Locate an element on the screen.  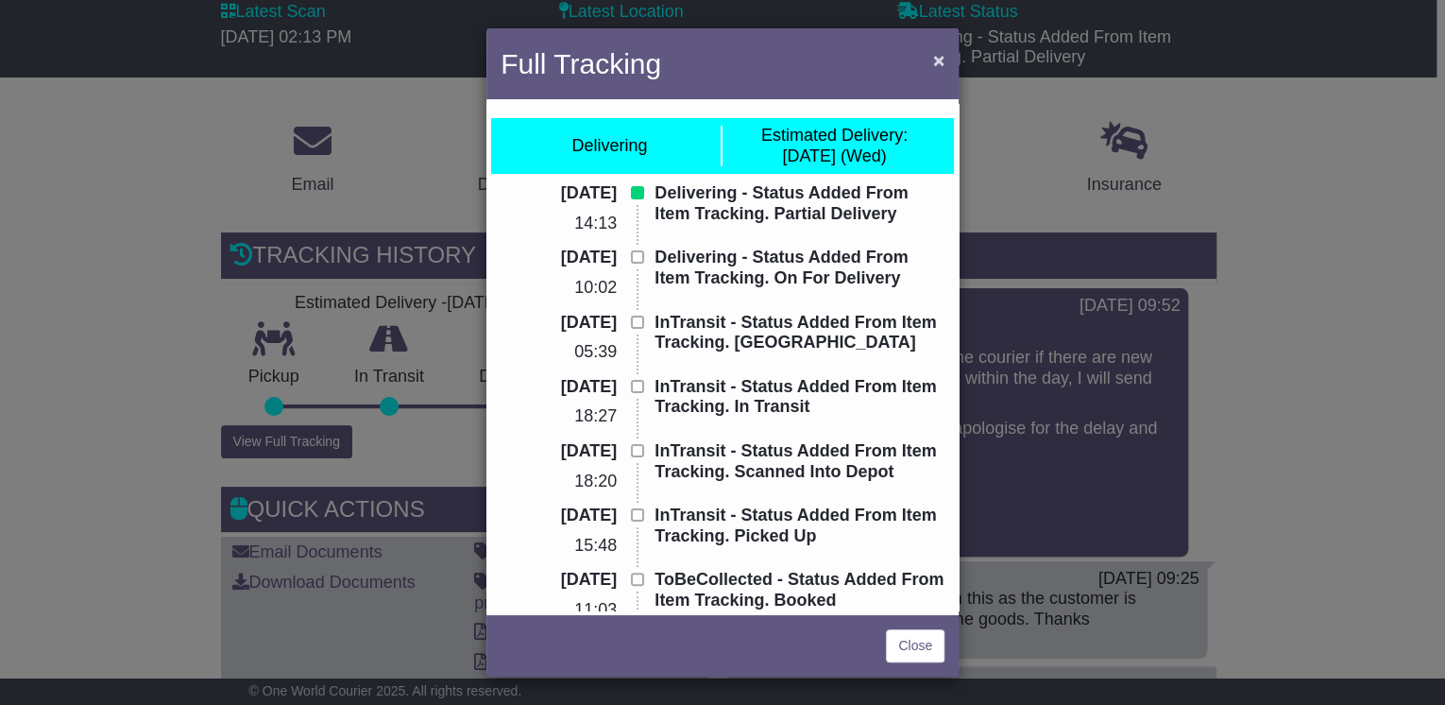
p: ToBeCollected - Status Added From Item Tracking. Booked is located at coordinates (799, 589).